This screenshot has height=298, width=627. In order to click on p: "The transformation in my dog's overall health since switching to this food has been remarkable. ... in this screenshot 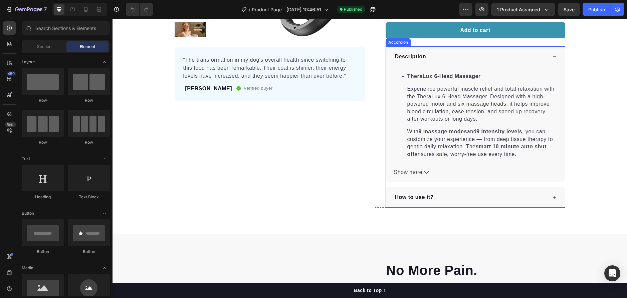, I will do `click(157, 49)`.